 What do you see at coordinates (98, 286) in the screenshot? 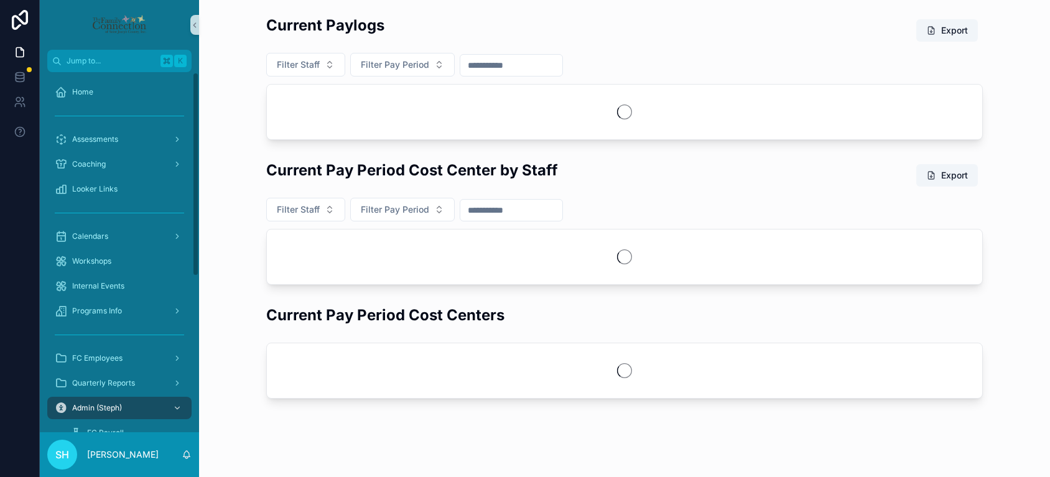
I see `span: Internal Events` at bounding box center [98, 286].